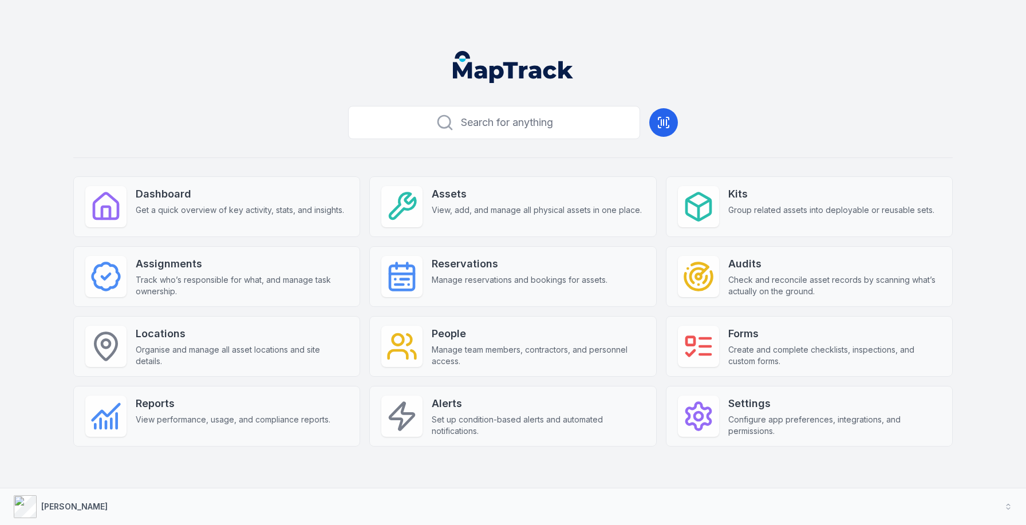  Describe the element at coordinates (834, 356) in the screenshot. I see `span: Create and complete checklists, inspections, and custom forms.` at that location.